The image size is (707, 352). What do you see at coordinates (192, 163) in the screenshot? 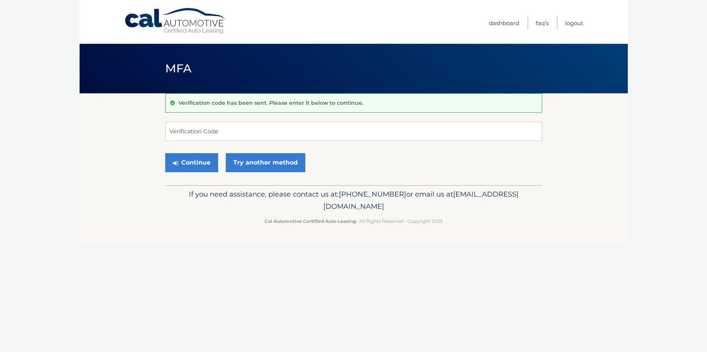
I see `button: Continue` at bounding box center [192, 163].